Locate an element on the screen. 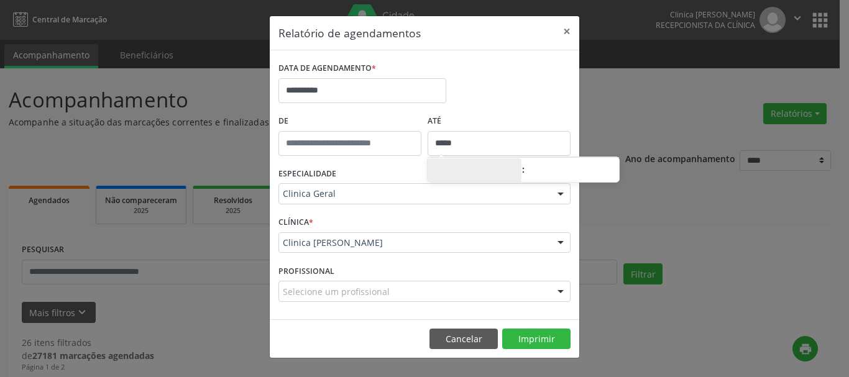 The image size is (849, 377). label: De is located at coordinates (350, 121).